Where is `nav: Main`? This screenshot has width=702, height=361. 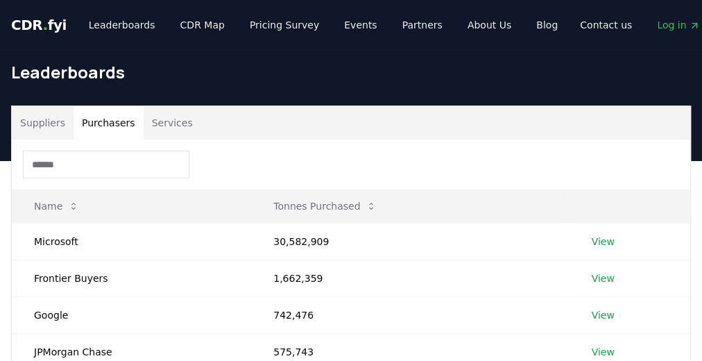
nav: Main is located at coordinates (323, 25).